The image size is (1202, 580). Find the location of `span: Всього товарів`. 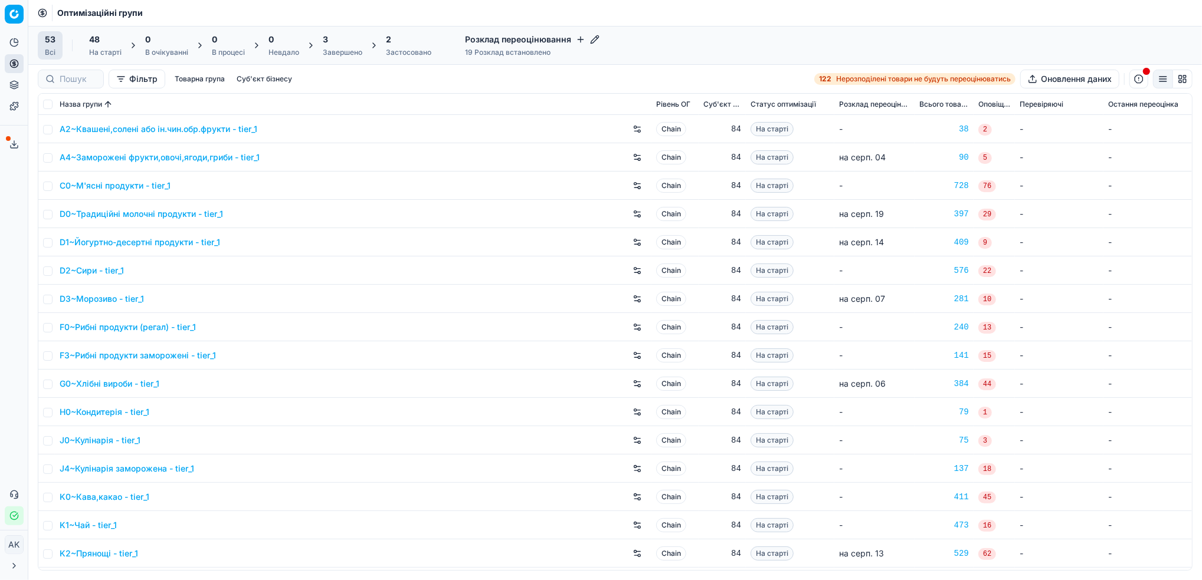

span: Всього товарів is located at coordinates (944, 104).